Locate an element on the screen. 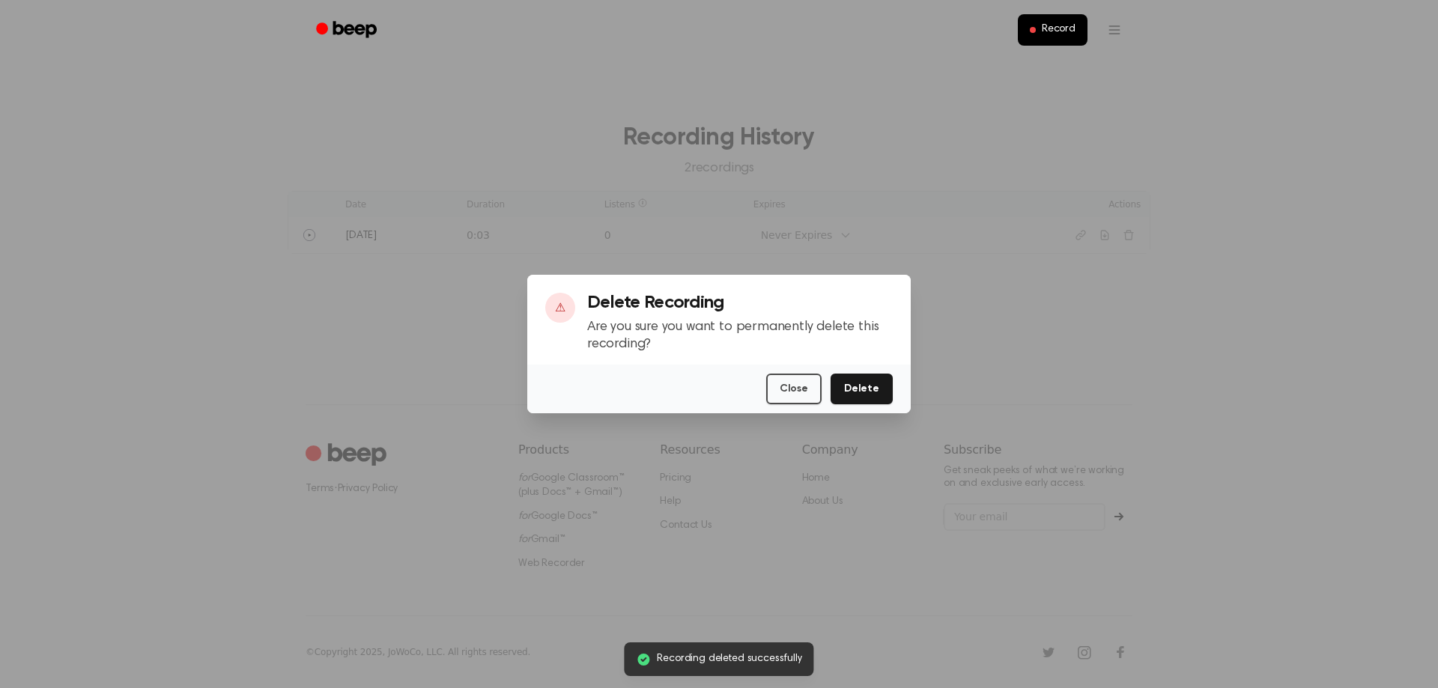 Image resolution: width=1438 pixels, height=688 pixels. span: Recording deleted successfully is located at coordinates (729, 659).